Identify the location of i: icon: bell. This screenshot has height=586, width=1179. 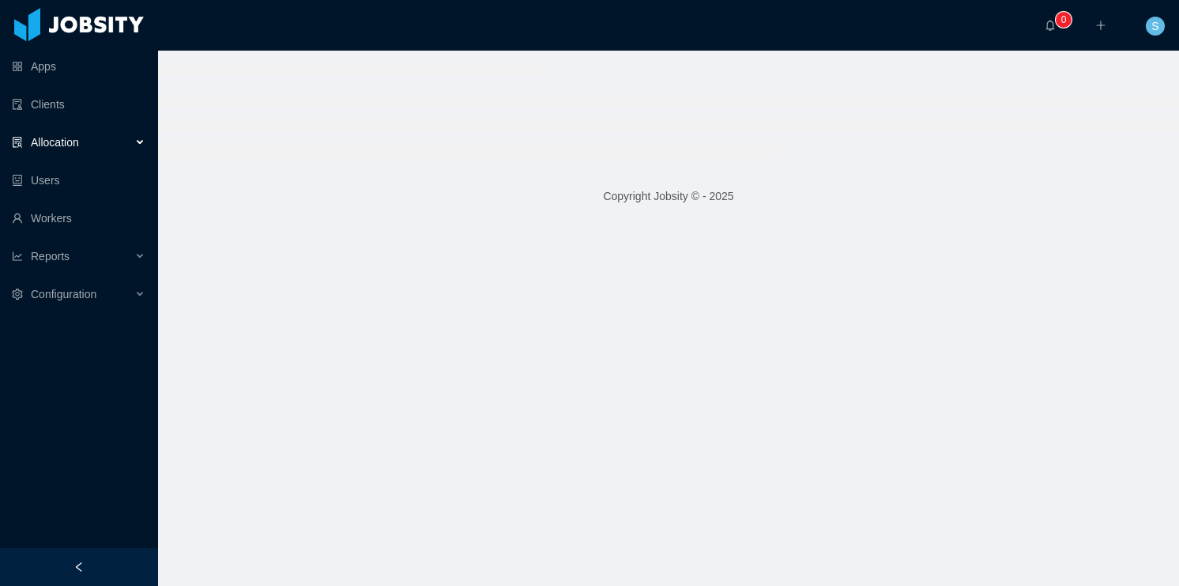
(1050, 25).